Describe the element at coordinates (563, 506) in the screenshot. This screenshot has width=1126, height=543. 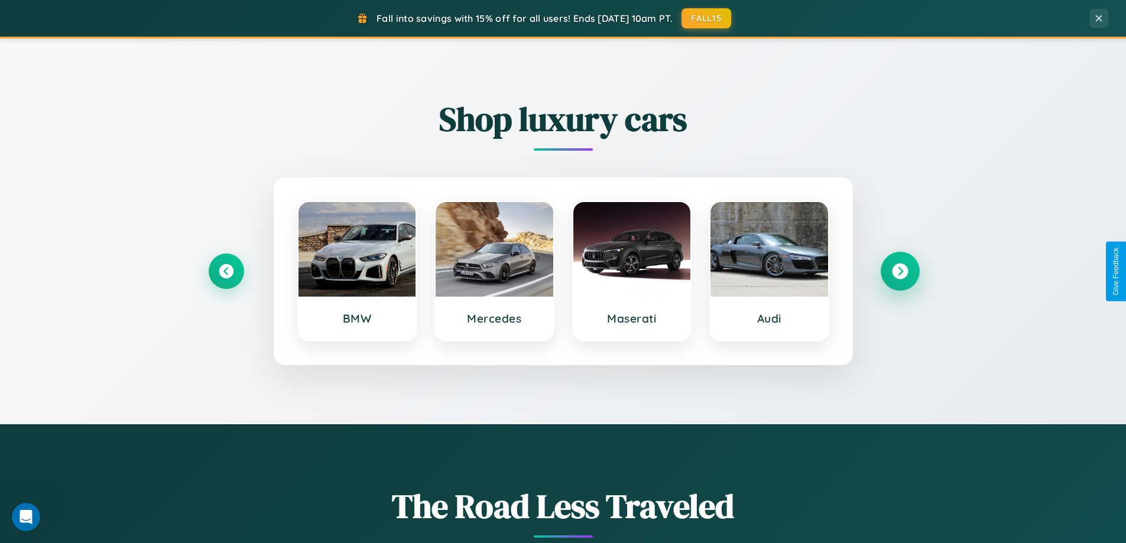
I see `h1: The Road Less Traveled` at that location.